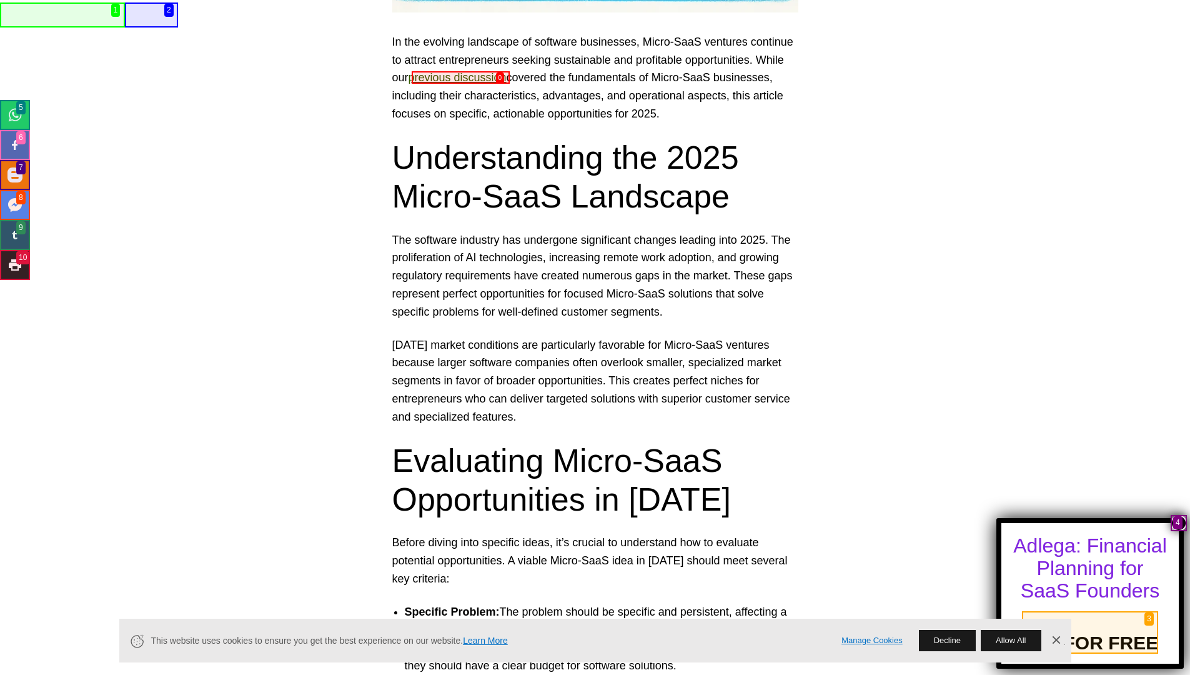 The image size is (1190, 675). What do you see at coordinates (595, 78) in the screenshot?
I see `p: In the evolving landscape of software businesses, Micro-SaaS ventures continue to attract entrepr...` at bounding box center [595, 78].